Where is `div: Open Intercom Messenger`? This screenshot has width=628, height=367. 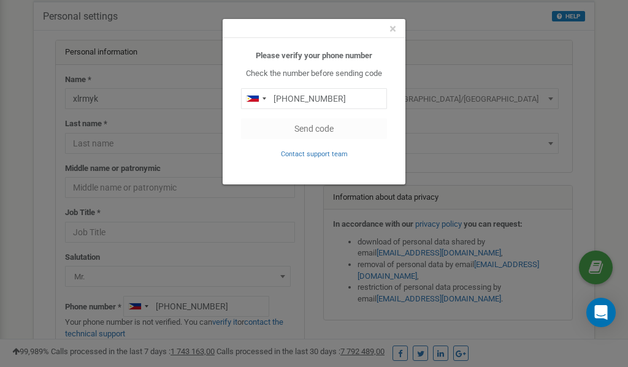 div: Open Intercom Messenger is located at coordinates (601, 313).